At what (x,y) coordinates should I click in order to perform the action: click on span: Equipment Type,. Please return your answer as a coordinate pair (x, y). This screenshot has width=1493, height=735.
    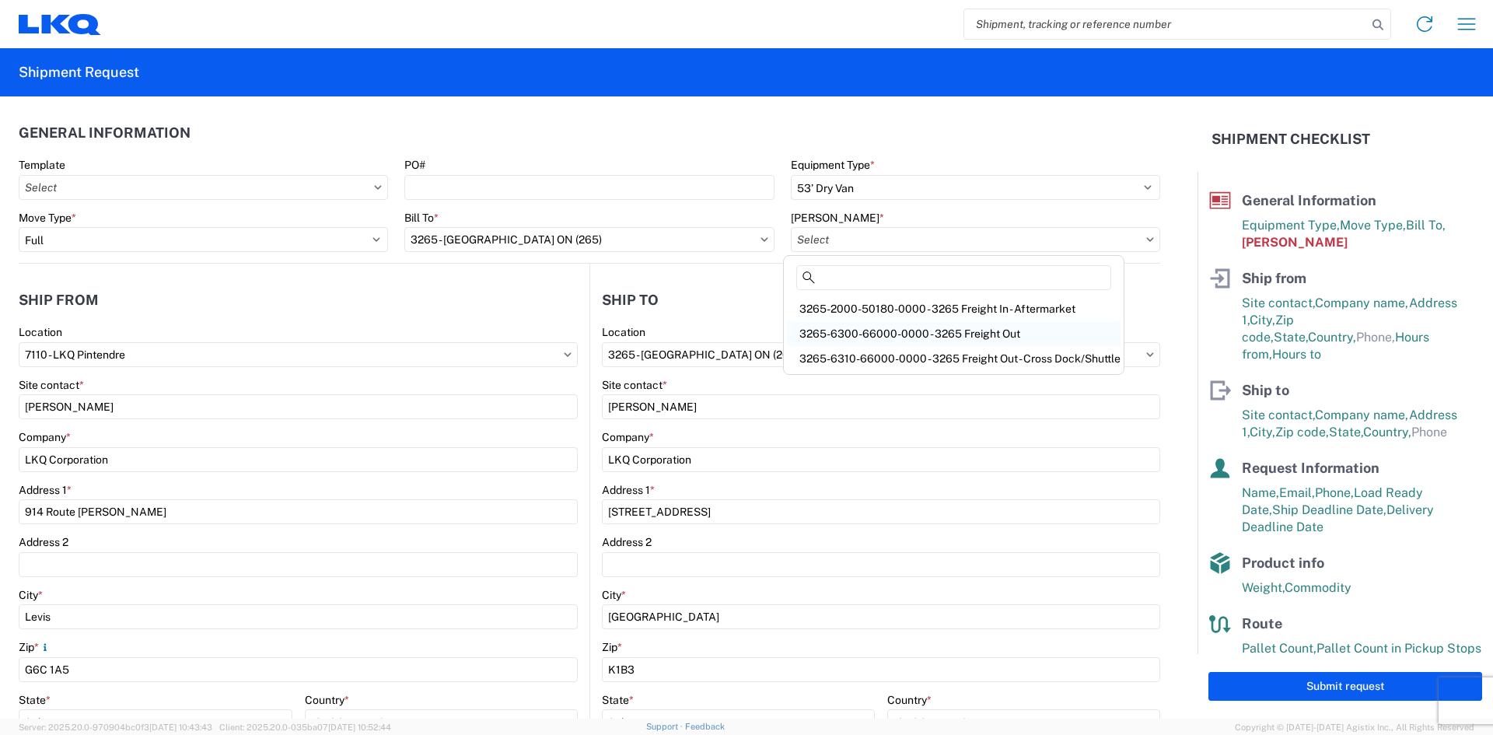
    Looking at the image, I should click on (1291, 225).